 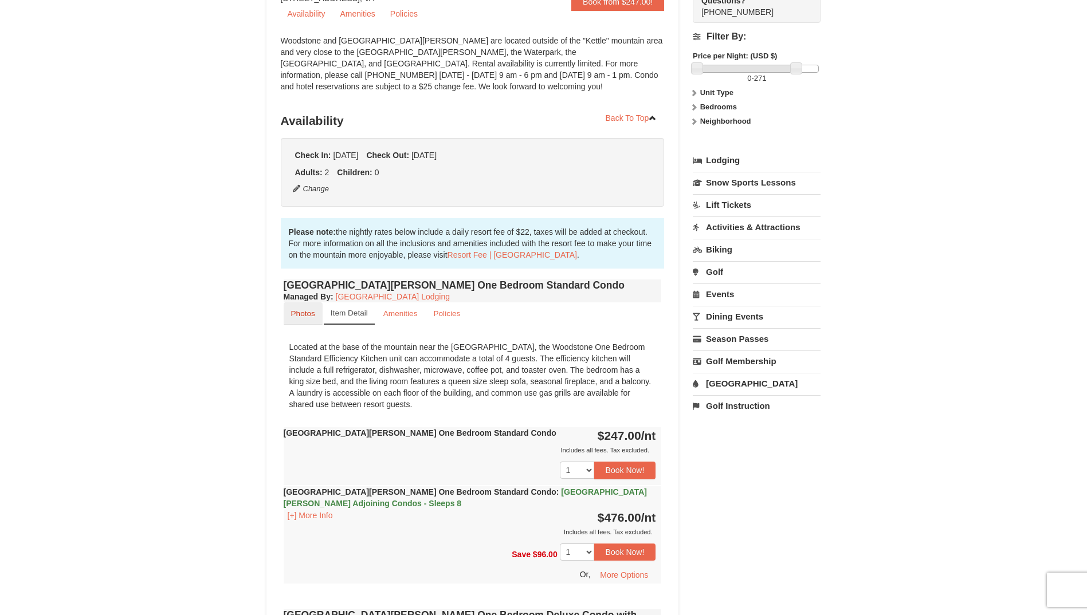 What do you see at coordinates (631, 118) in the screenshot?
I see `a: Back To Top` at bounding box center [631, 118].